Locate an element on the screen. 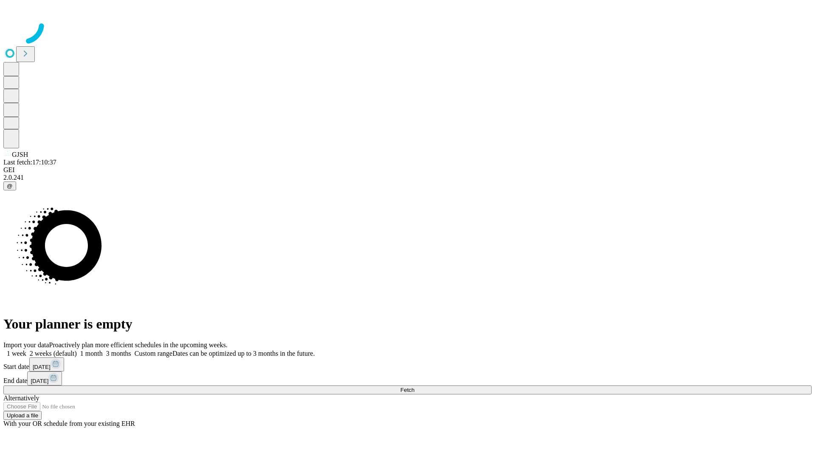  span: Last fetch: 17:10:37 is located at coordinates (30, 162).